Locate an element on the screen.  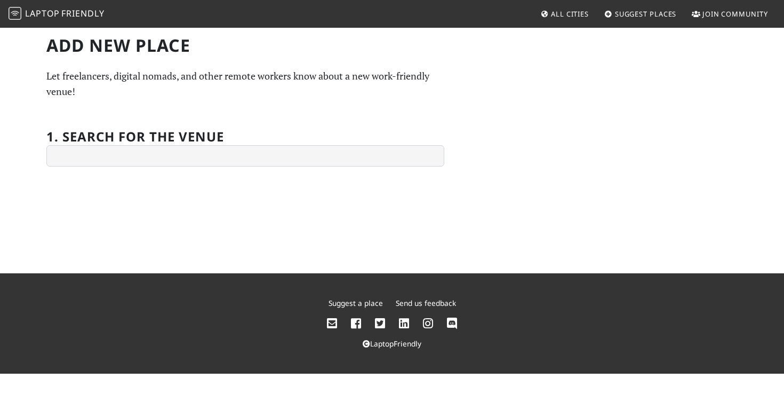
span: All Cities is located at coordinates (569, 14).